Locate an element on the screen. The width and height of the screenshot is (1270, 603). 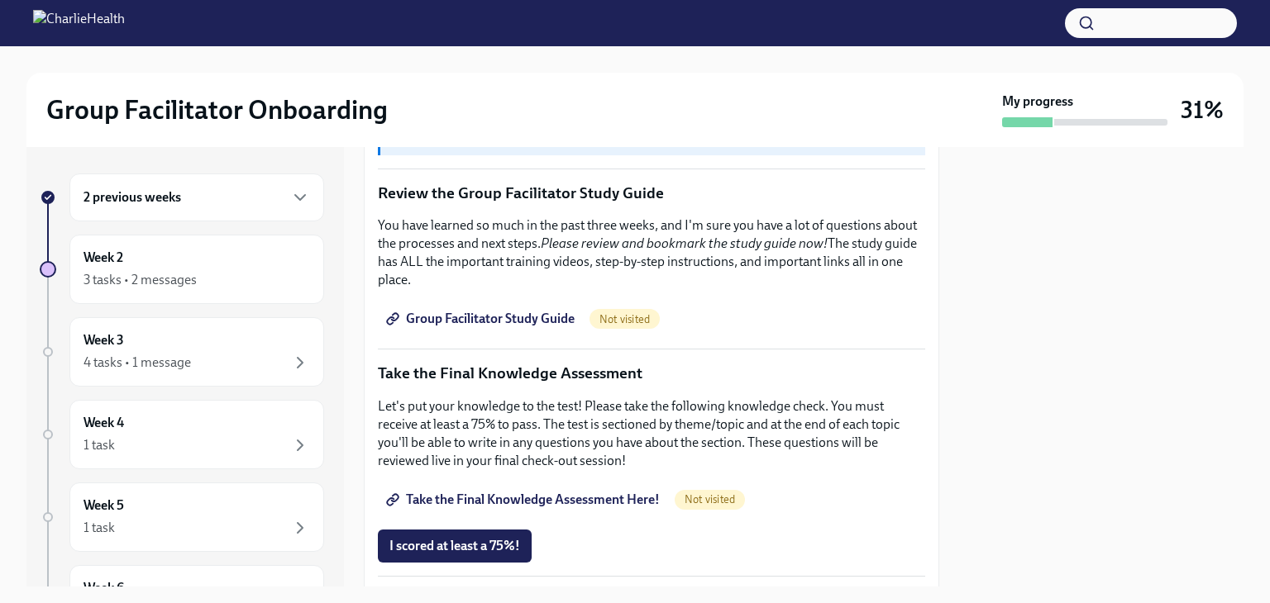
div: 2 previous weeks is located at coordinates (197, 198).